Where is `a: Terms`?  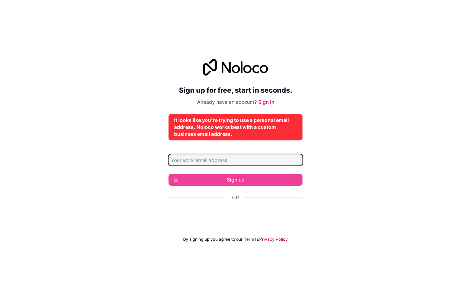
a: Terms is located at coordinates (250, 240).